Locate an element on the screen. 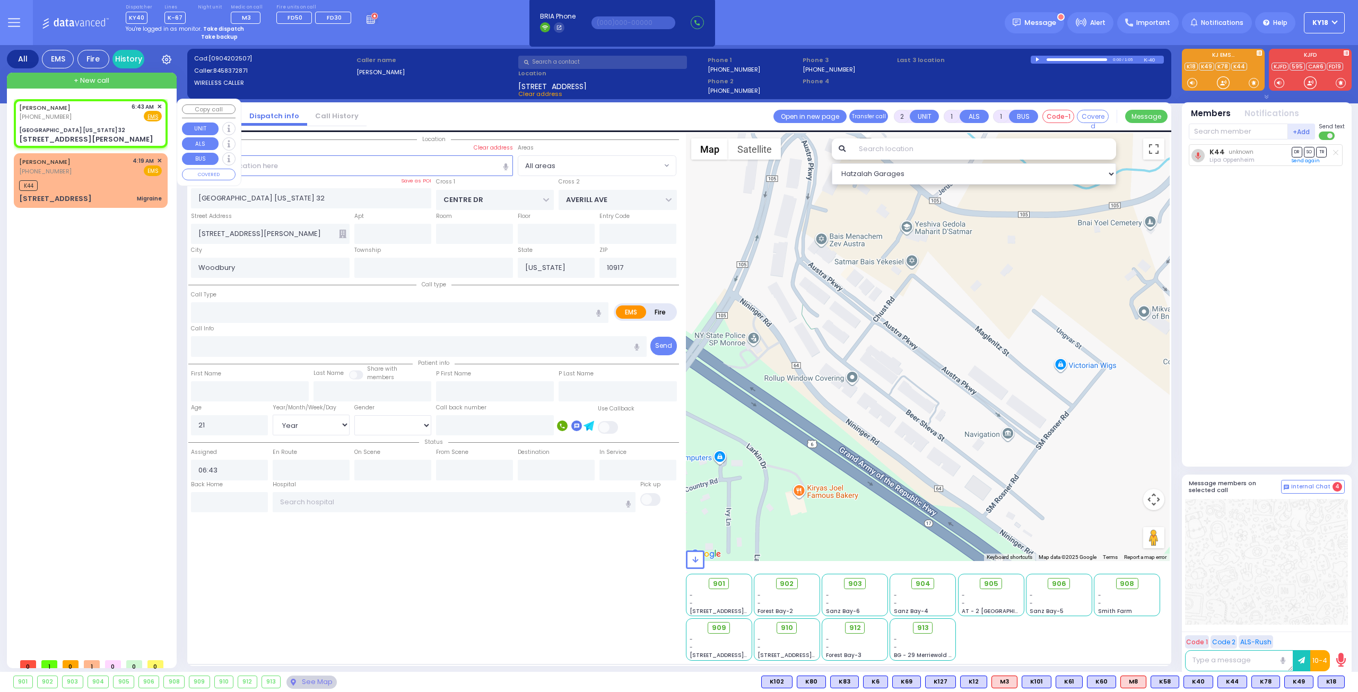  a: K78 is located at coordinates (1223, 66).